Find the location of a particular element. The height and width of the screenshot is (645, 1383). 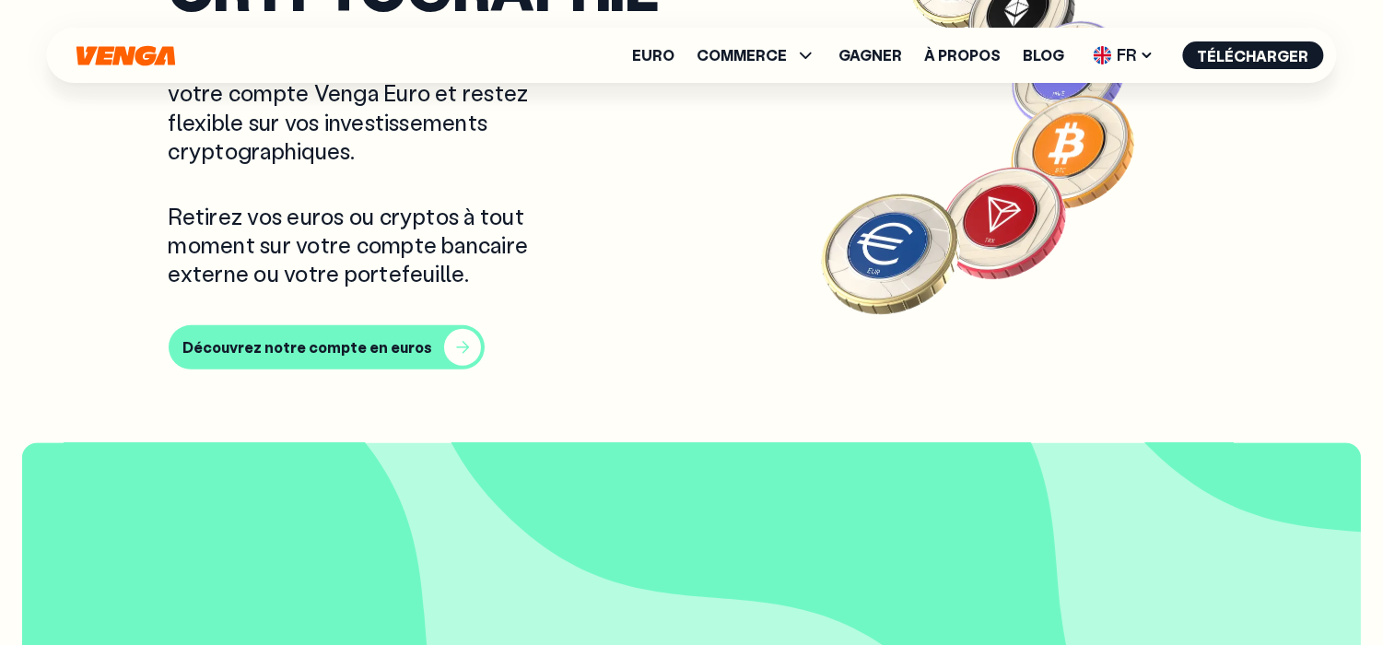

img: Pièce 5 is located at coordinates (1003, 222).